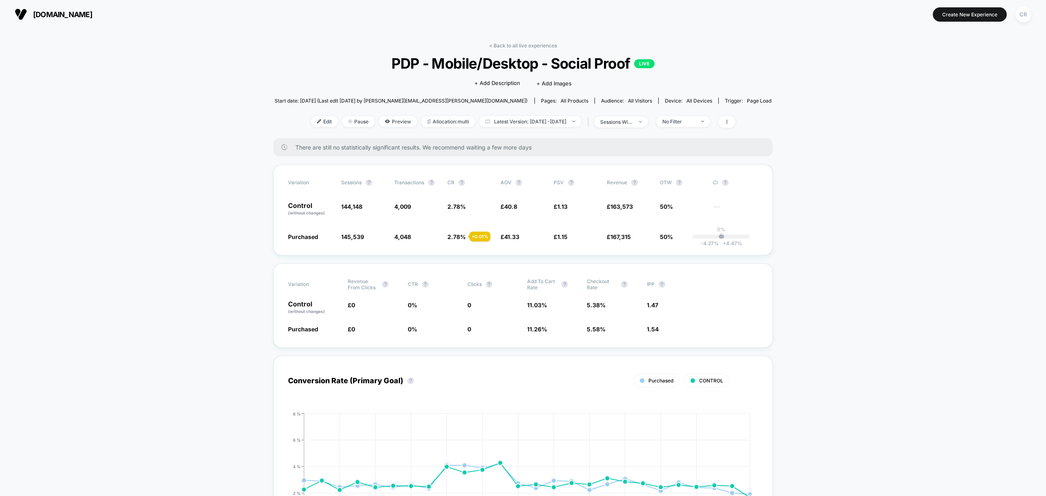 The height and width of the screenshot is (496, 1046). Describe the element at coordinates (688, 101) in the screenshot. I see `span: Device:` at that location.